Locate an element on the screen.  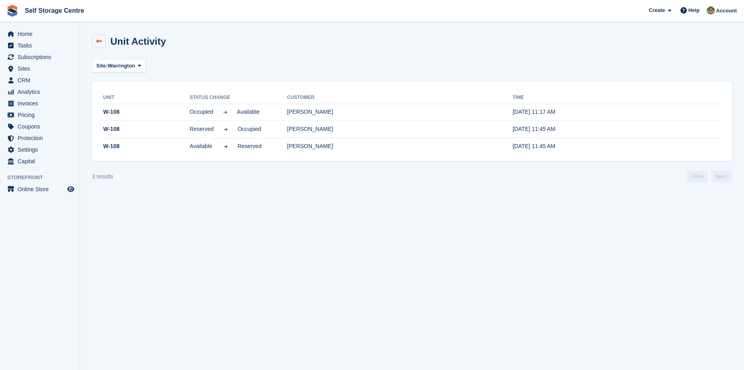
span: CRM is located at coordinates (42, 80).